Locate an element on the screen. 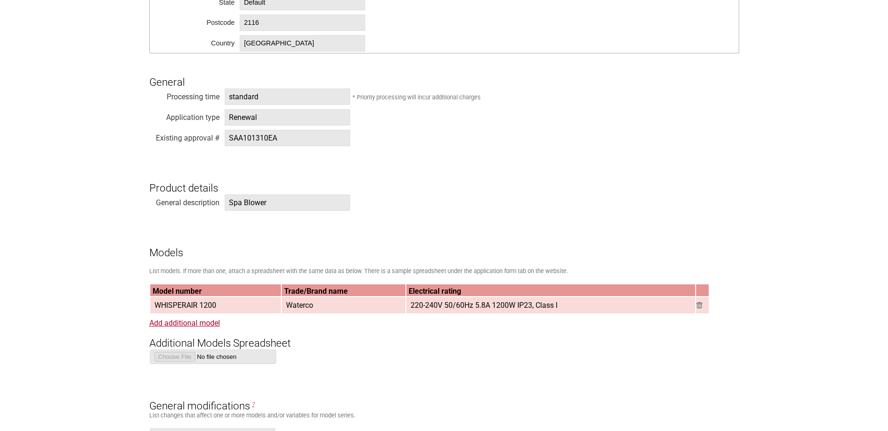 The height and width of the screenshot is (431, 888). div: Postcode is located at coordinates (199, 21).